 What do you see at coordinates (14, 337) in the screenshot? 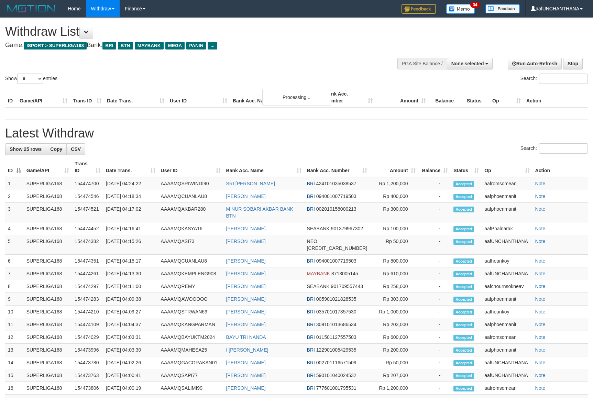
I see `td: 12` at bounding box center [14, 337].